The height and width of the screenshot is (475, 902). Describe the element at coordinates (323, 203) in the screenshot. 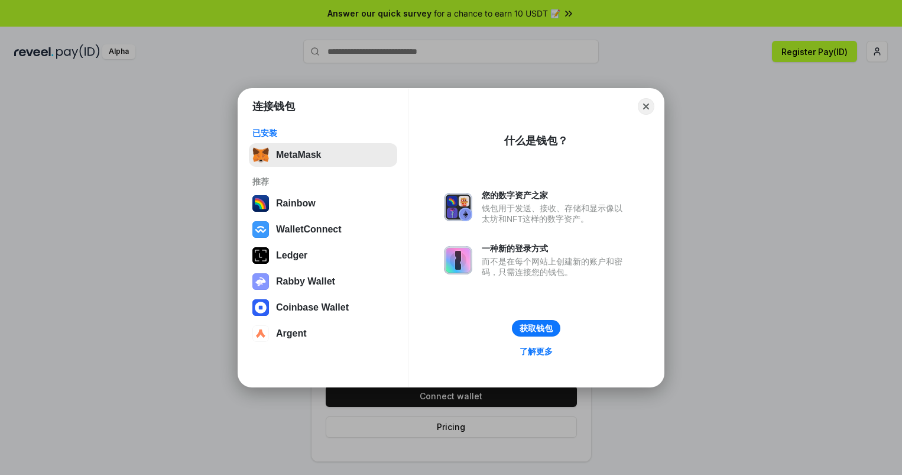

I see `button: Rainbow` at that location.